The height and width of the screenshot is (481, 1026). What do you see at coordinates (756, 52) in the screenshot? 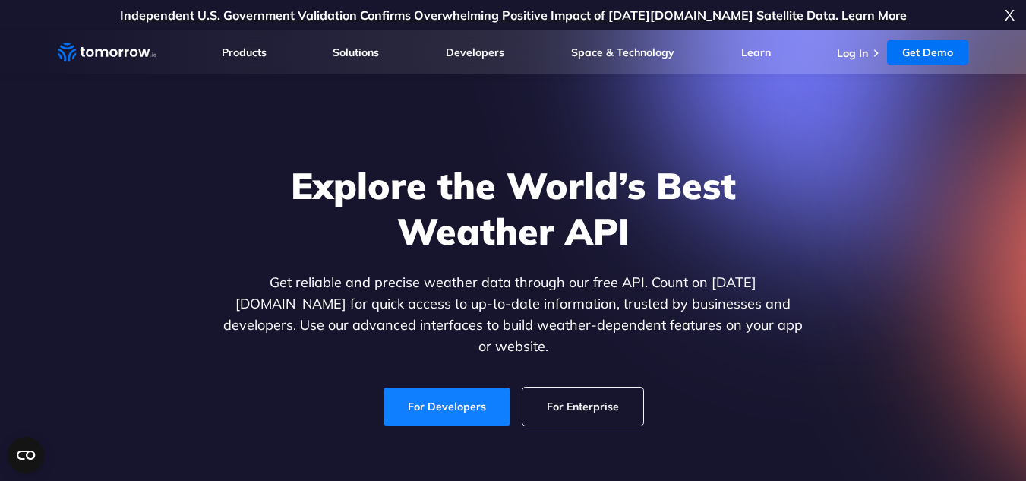
I see `a: Learn` at bounding box center [756, 52].